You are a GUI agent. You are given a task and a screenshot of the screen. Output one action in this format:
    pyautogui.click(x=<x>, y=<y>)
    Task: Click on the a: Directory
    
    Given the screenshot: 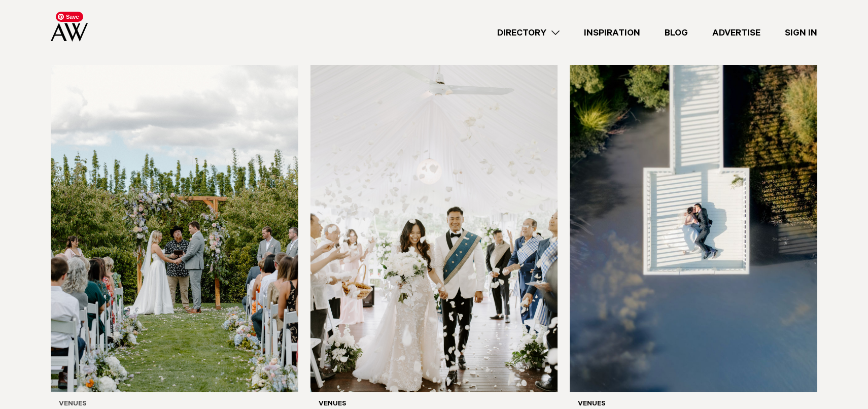 What is the action you would take?
    pyautogui.click(x=528, y=32)
    